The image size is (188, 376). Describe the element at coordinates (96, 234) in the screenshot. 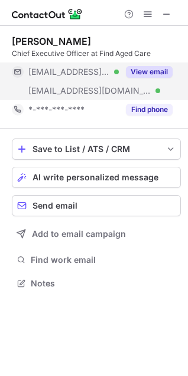

I see `button: Add to email campaign` at that location.